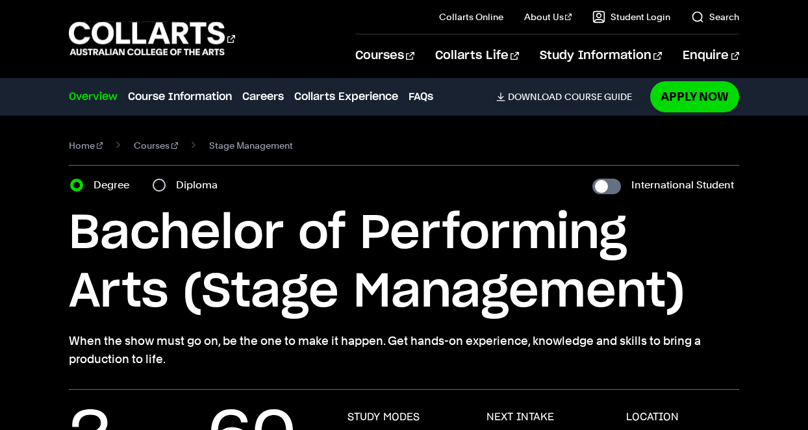  I want to click on a: Collarts Life, so click(477, 56).